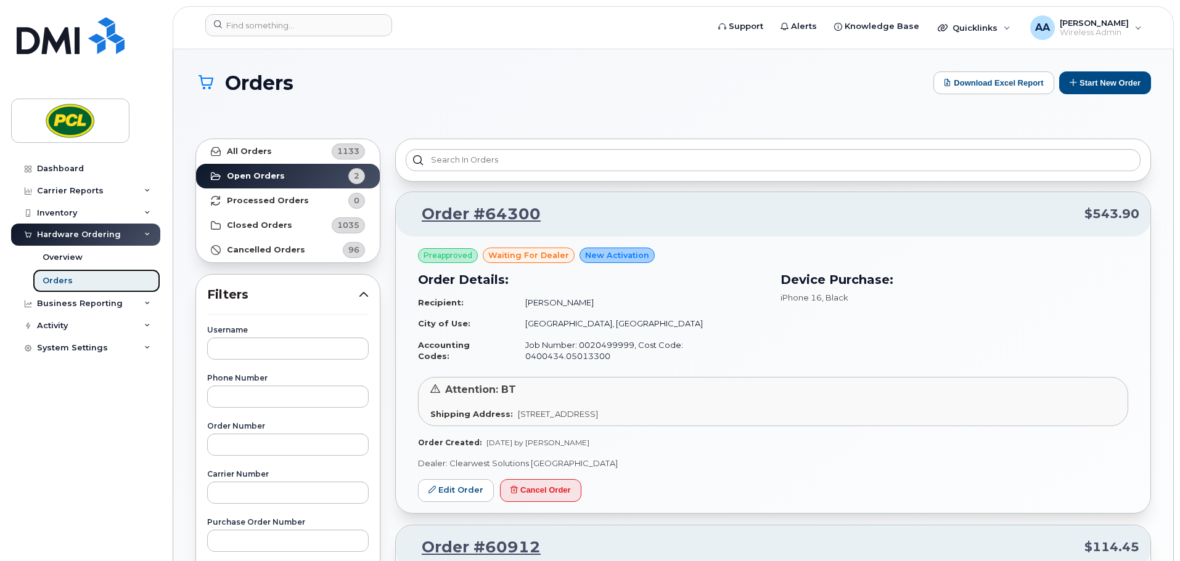  What do you see at coordinates (480, 389) in the screenshot?
I see `span: Attention: BT` at bounding box center [480, 389].